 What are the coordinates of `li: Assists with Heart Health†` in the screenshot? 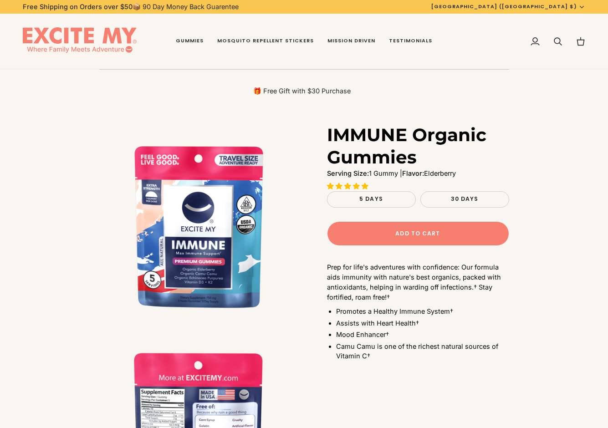 It's located at (422, 323).